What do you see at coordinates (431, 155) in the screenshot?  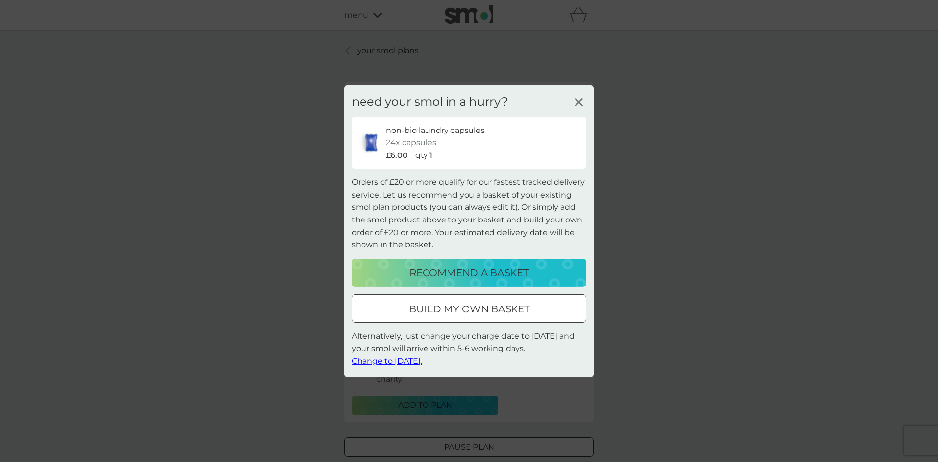 I see `p: 1` at bounding box center [431, 155].